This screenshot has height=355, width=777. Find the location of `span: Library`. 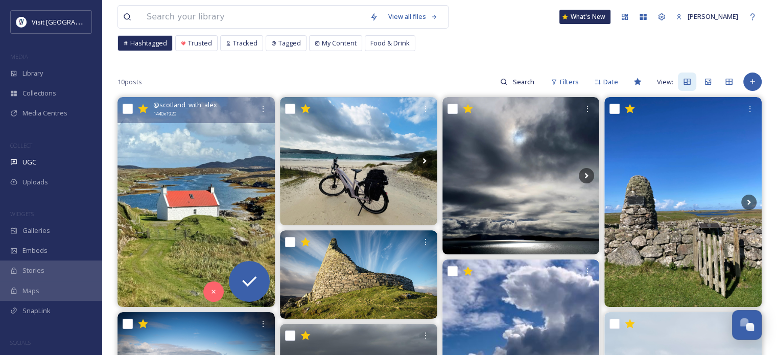

span: Library is located at coordinates (33, 73).